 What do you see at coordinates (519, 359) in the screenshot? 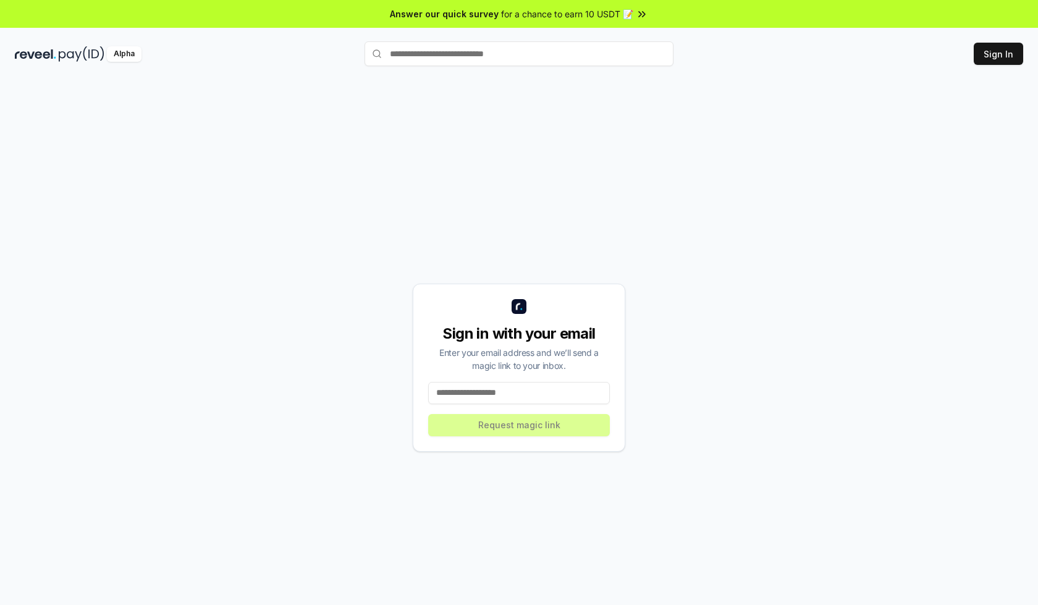
I see `div: Enter your email address and we’ll send a magic link to your inbox.` at bounding box center [519, 359].